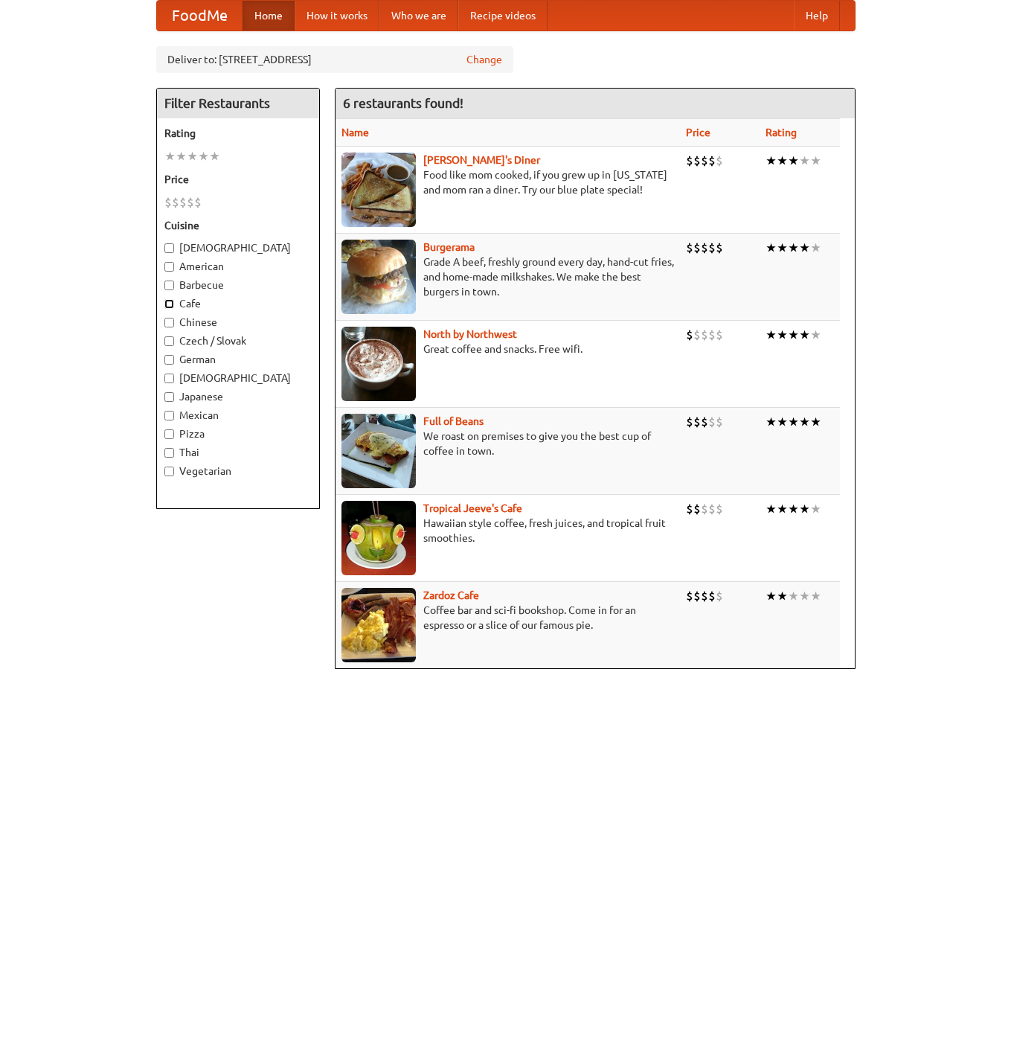 The height and width of the screenshot is (1053, 1011). I want to click on input: Pizza, so click(169, 434).